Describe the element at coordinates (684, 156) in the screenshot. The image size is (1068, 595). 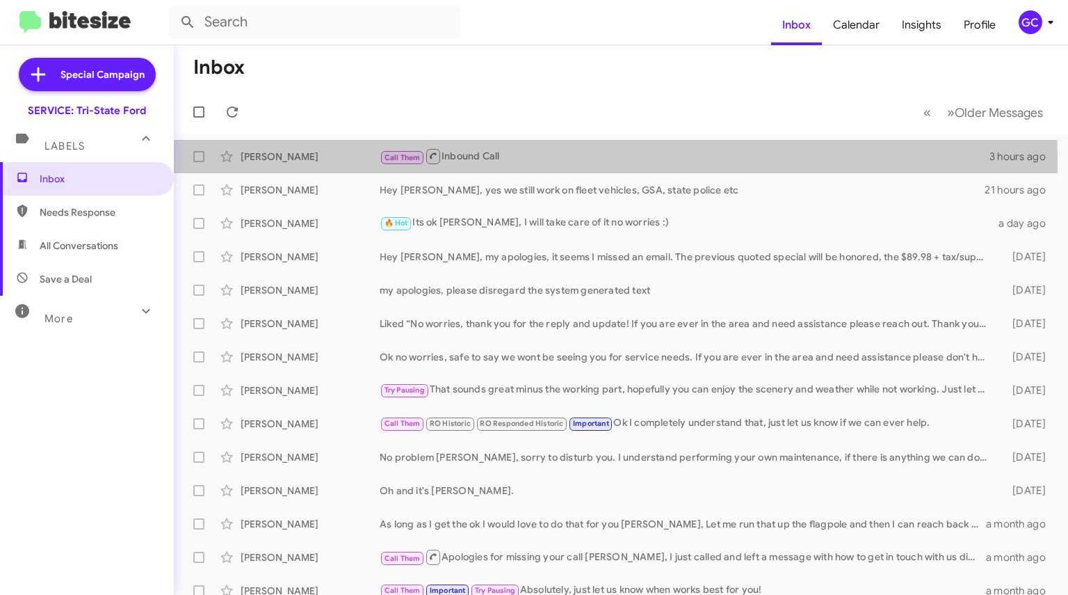
I see `div: Inbound Call` at that location.